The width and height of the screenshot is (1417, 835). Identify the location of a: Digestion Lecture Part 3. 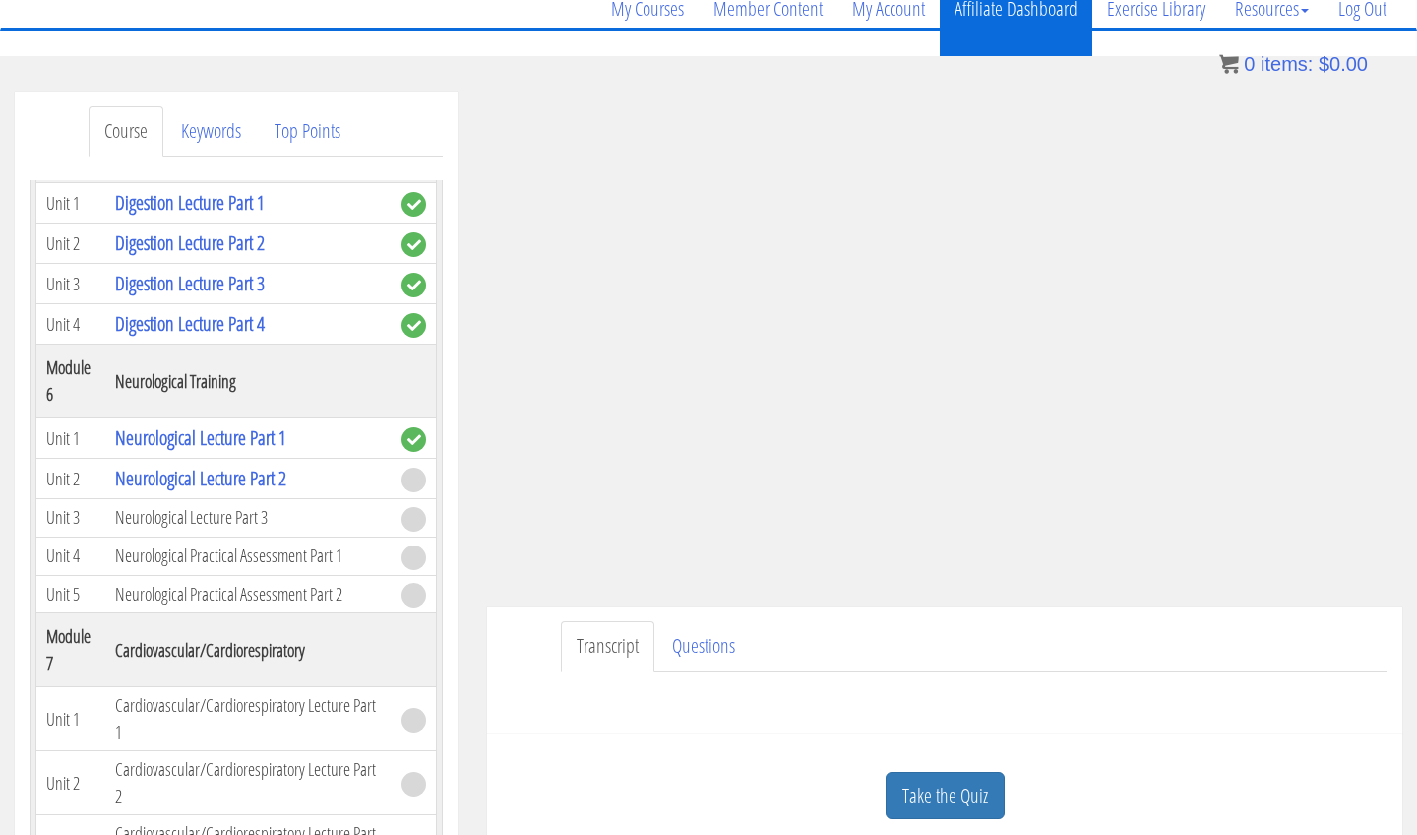
(190, 282).